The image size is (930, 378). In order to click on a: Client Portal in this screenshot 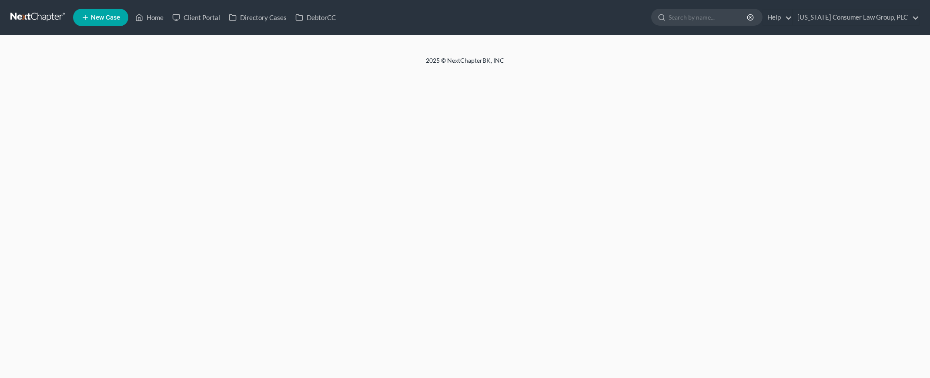, I will do `click(196, 17)`.